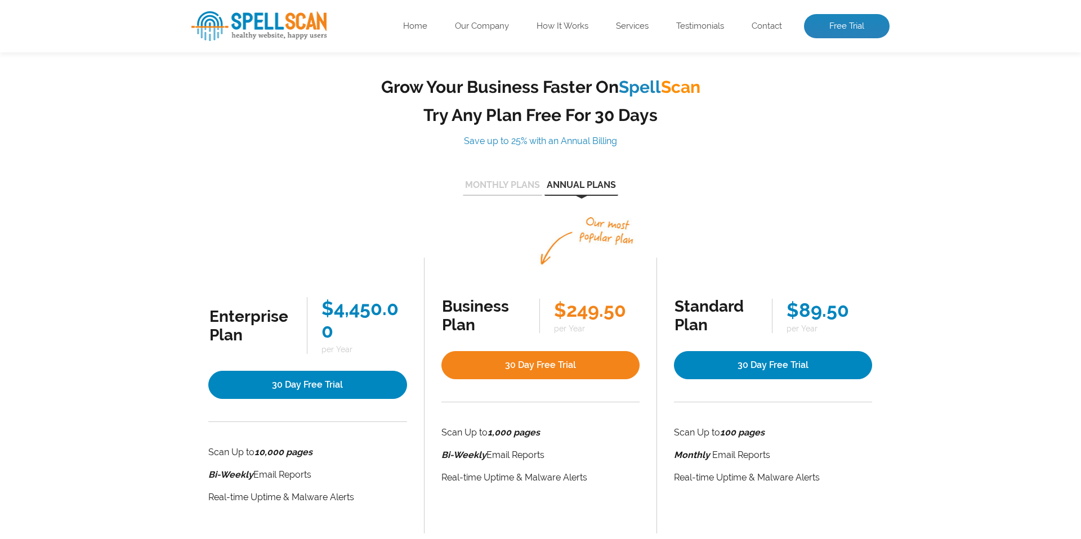 This screenshot has width=1081, height=539. Describe the element at coordinates (742, 432) in the screenshot. I see `strong: 100 pages` at that location.